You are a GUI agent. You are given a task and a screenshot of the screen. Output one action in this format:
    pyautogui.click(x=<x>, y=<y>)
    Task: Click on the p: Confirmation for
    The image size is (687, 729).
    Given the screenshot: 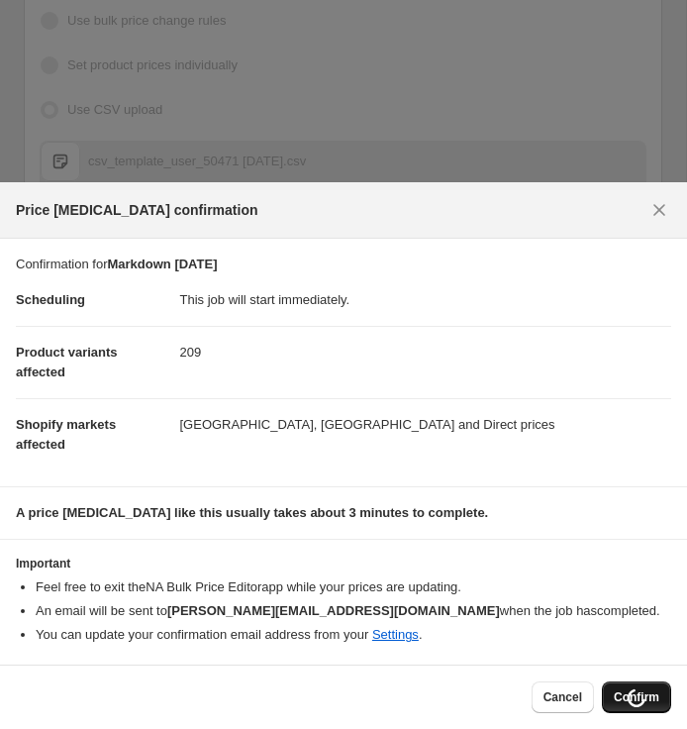 What is the action you would take?
    pyautogui.click(x=344, y=264)
    